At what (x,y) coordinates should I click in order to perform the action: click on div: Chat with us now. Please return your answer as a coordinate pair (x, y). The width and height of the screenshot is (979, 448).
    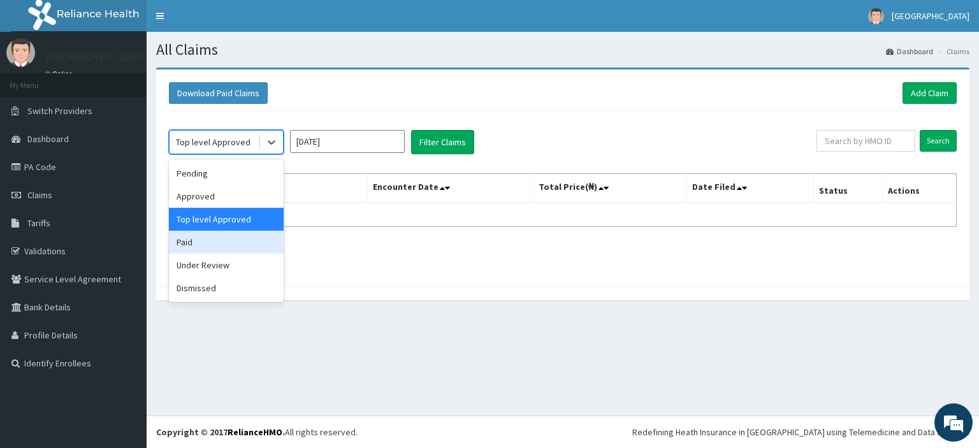
    Looking at the image, I should click on (140, 80).